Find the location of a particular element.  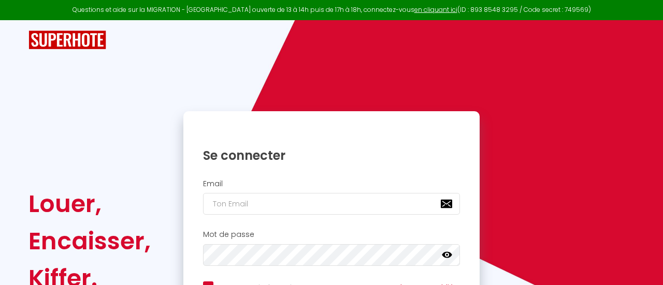

div: Louer, is located at coordinates (90, 204).